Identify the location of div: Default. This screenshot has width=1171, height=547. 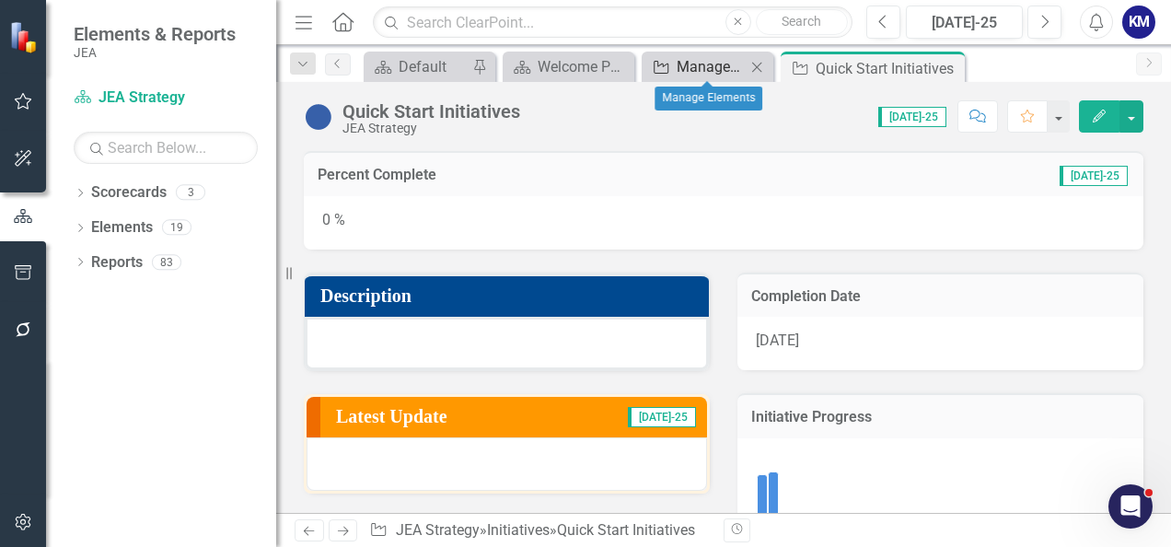
(433, 66).